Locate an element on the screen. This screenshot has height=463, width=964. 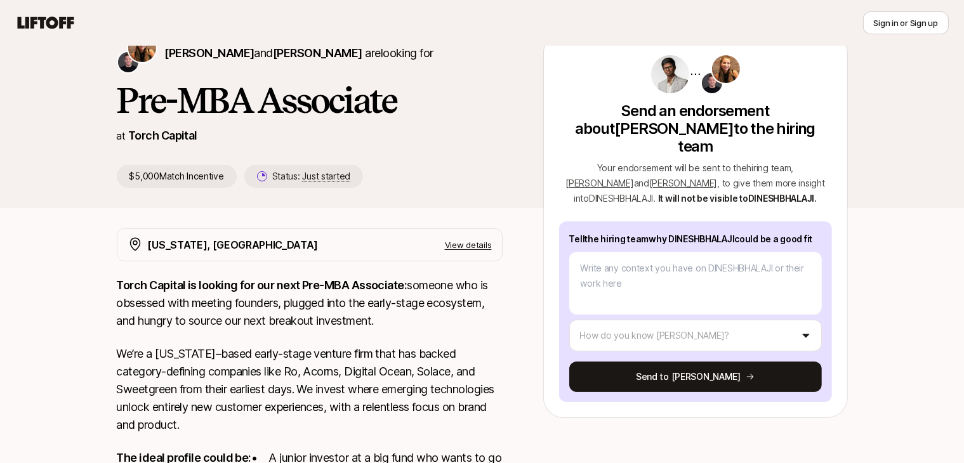
p: are looking for is located at coordinates (299, 53).